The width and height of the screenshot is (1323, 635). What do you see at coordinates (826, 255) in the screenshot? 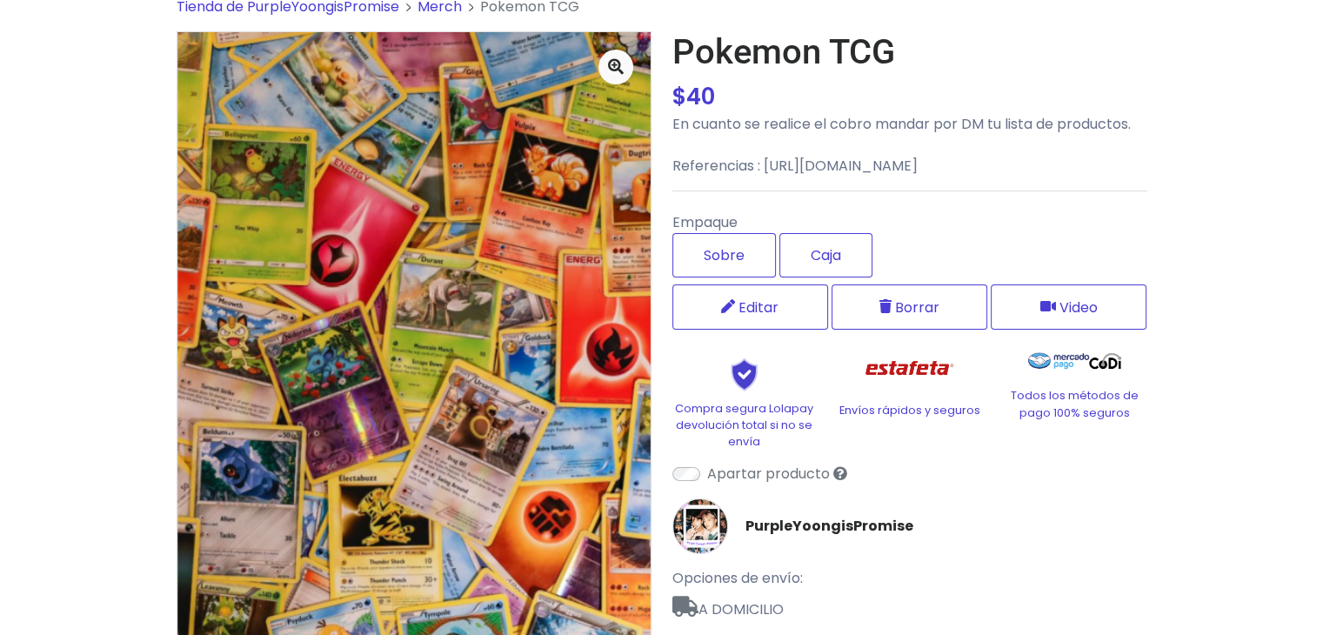
I see `label: Caja` at bounding box center [826, 255].